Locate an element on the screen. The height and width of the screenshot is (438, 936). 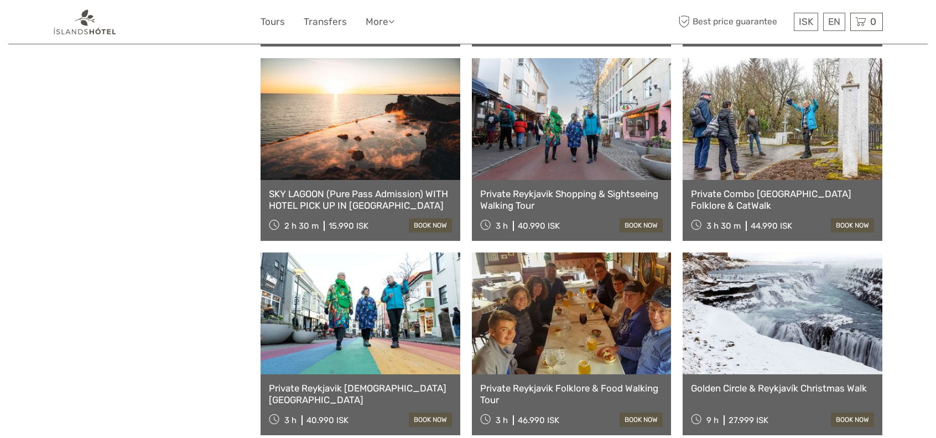
div: 46.990 ISK is located at coordinates (538, 420).